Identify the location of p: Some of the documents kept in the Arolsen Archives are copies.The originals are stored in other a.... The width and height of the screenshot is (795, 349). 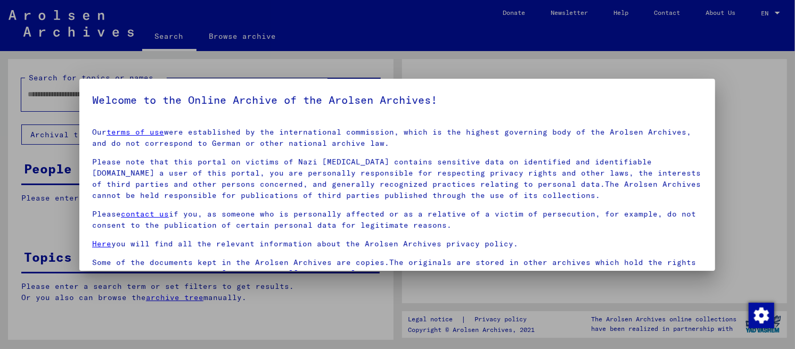
(397, 274).